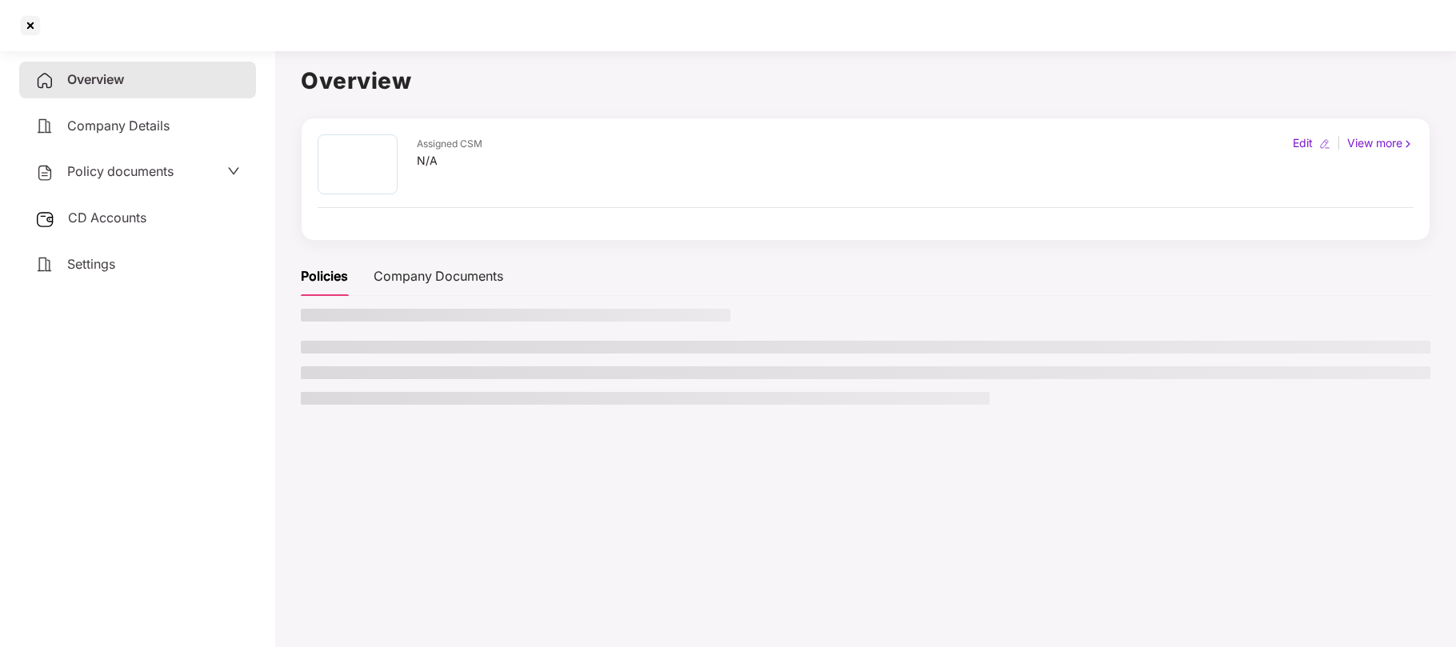  I want to click on span: Overview, so click(95, 79).